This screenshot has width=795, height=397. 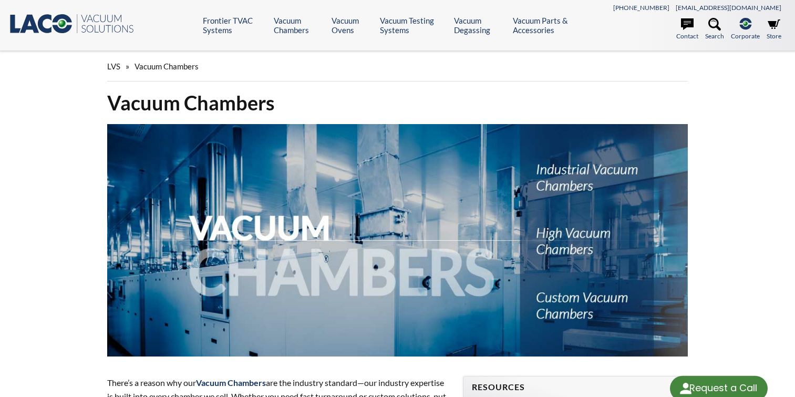 I want to click on span: LVS, so click(x=114, y=66).